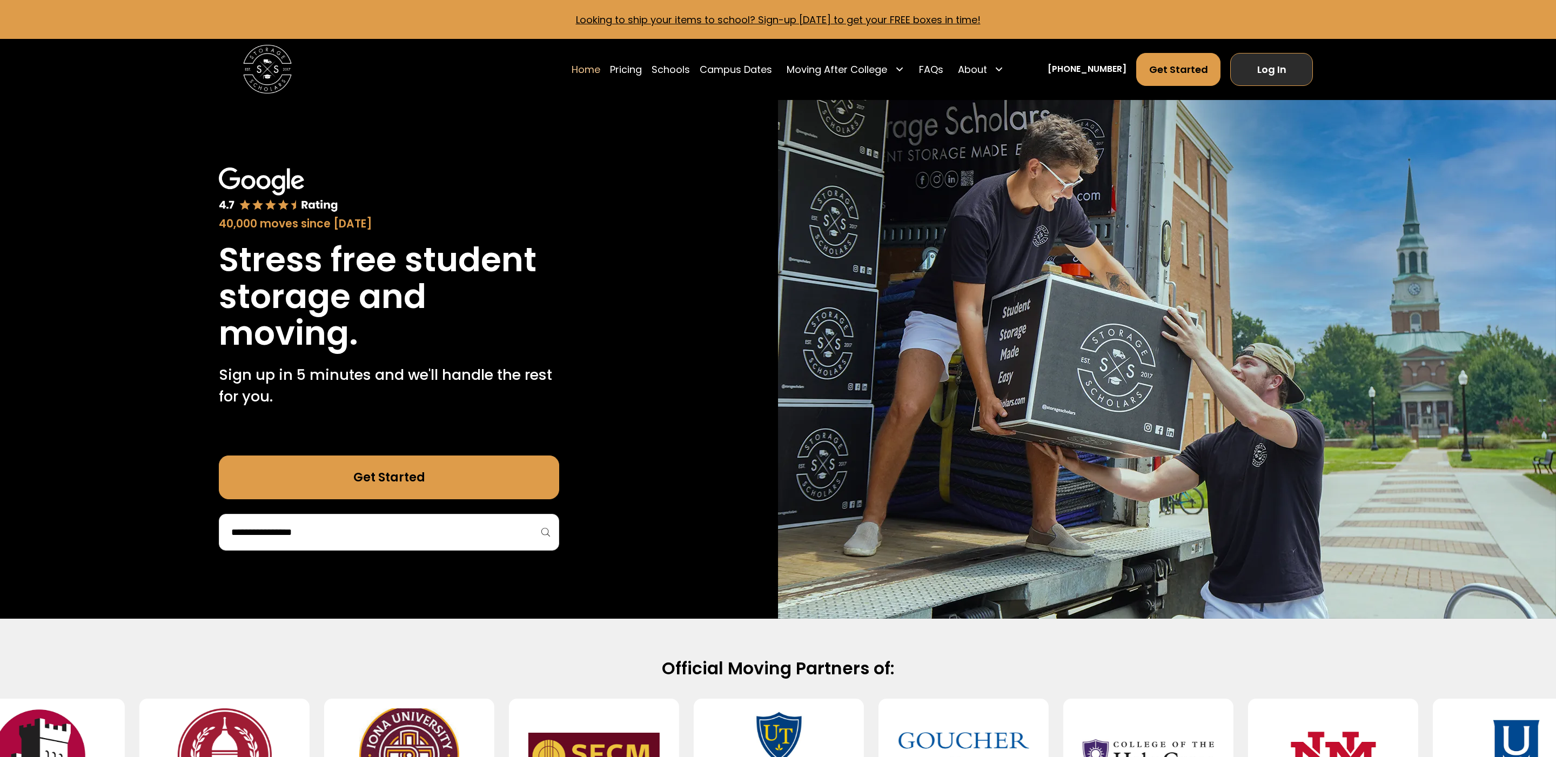 The height and width of the screenshot is (757, 1556). I want to click on a: Schools, so click(671, 69).